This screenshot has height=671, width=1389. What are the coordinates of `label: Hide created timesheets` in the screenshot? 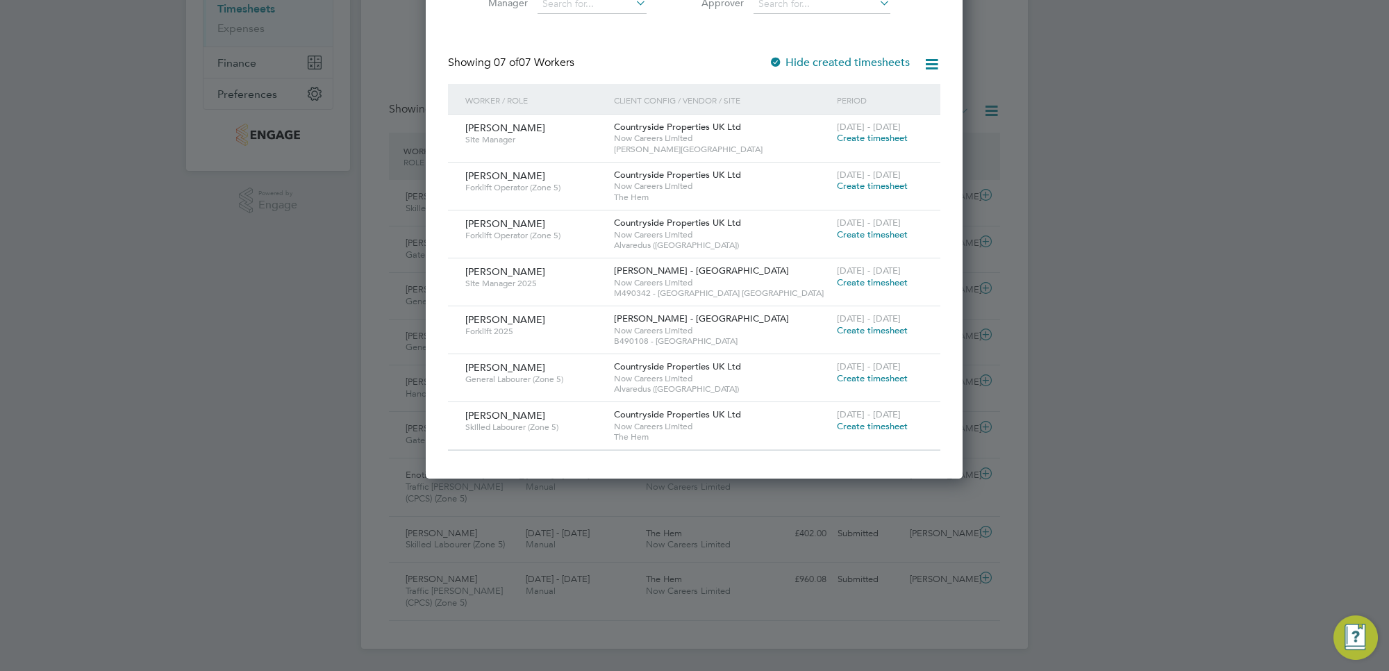 It's located at (839, 63).